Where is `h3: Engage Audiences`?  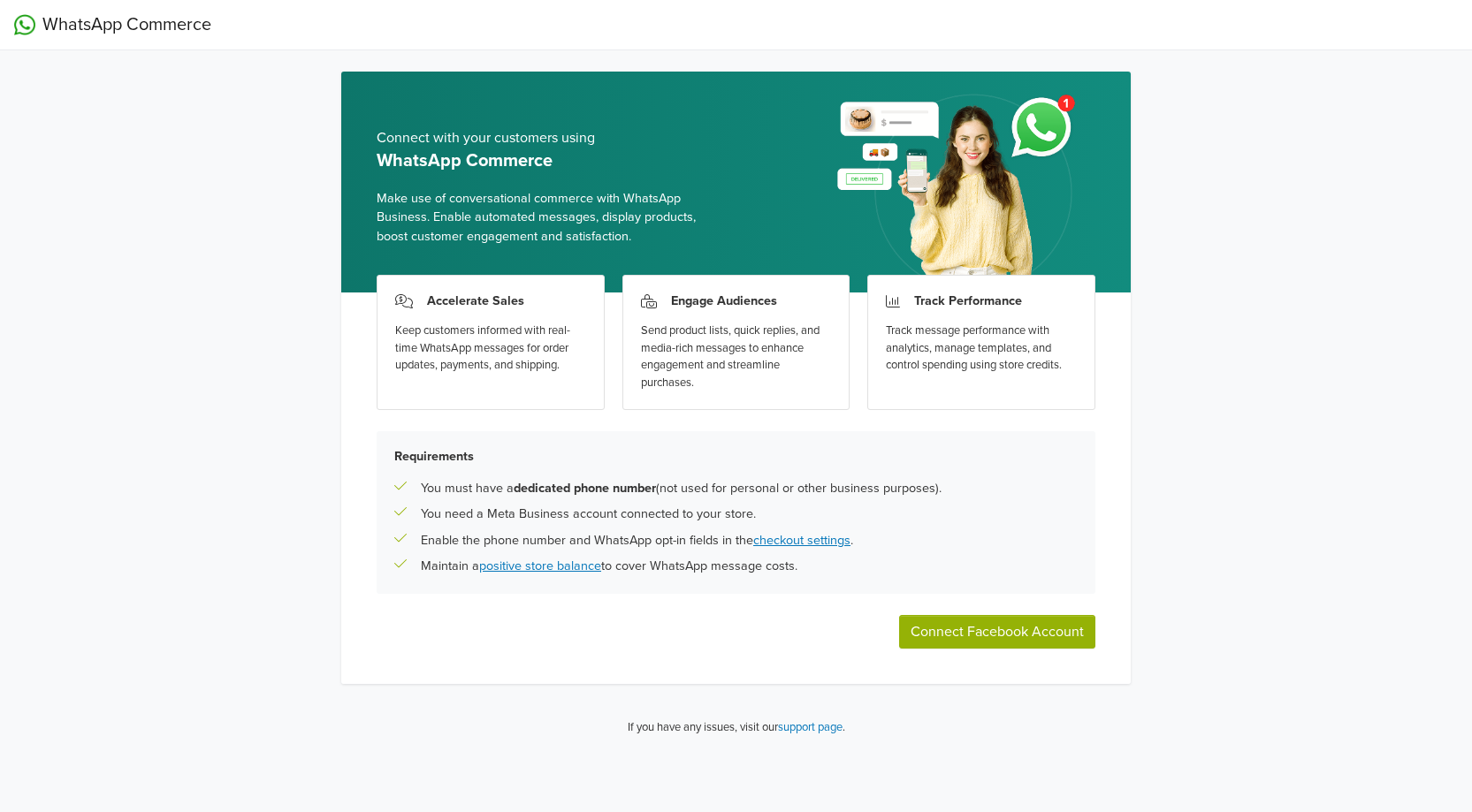 h3: Engage Audiences is located at coordinates (724, 300).